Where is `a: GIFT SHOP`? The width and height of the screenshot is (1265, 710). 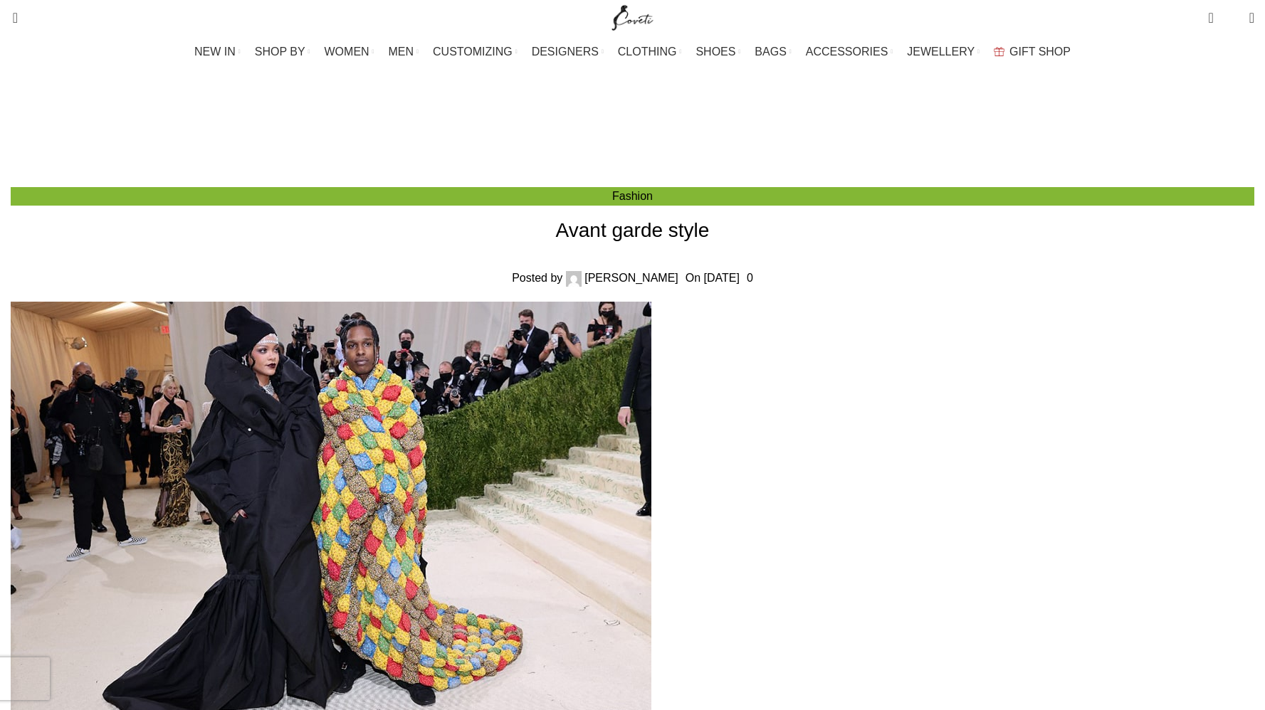 a: GIFT SHOP is located at coordinates (1032, 52).